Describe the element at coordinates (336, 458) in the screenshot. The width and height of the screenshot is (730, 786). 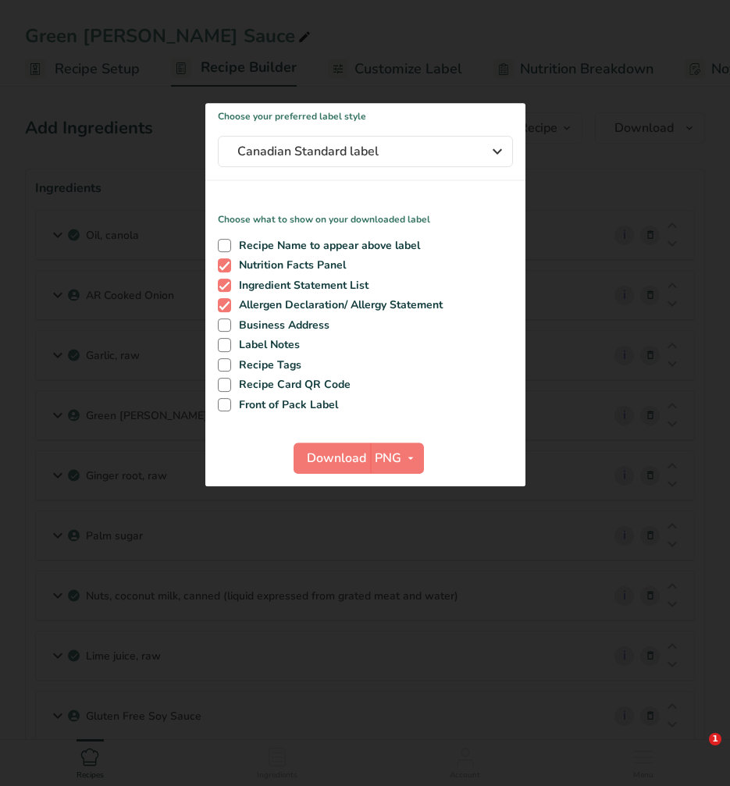
I see `span: Download` at that location.